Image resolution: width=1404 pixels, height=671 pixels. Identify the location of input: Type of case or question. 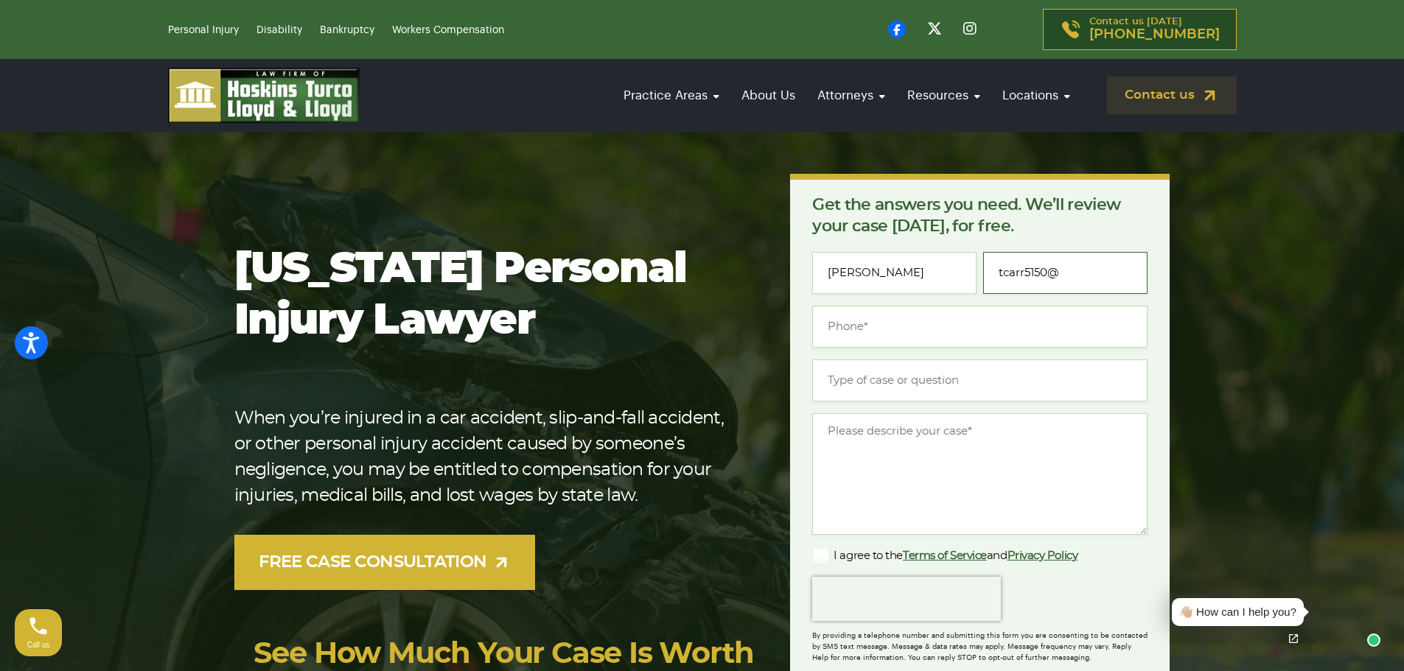
(979, 380).